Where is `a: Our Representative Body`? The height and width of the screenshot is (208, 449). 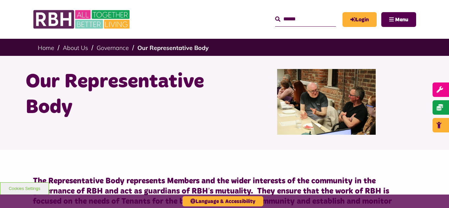
a: Our Representative Body is located at coordinates (173, 48).